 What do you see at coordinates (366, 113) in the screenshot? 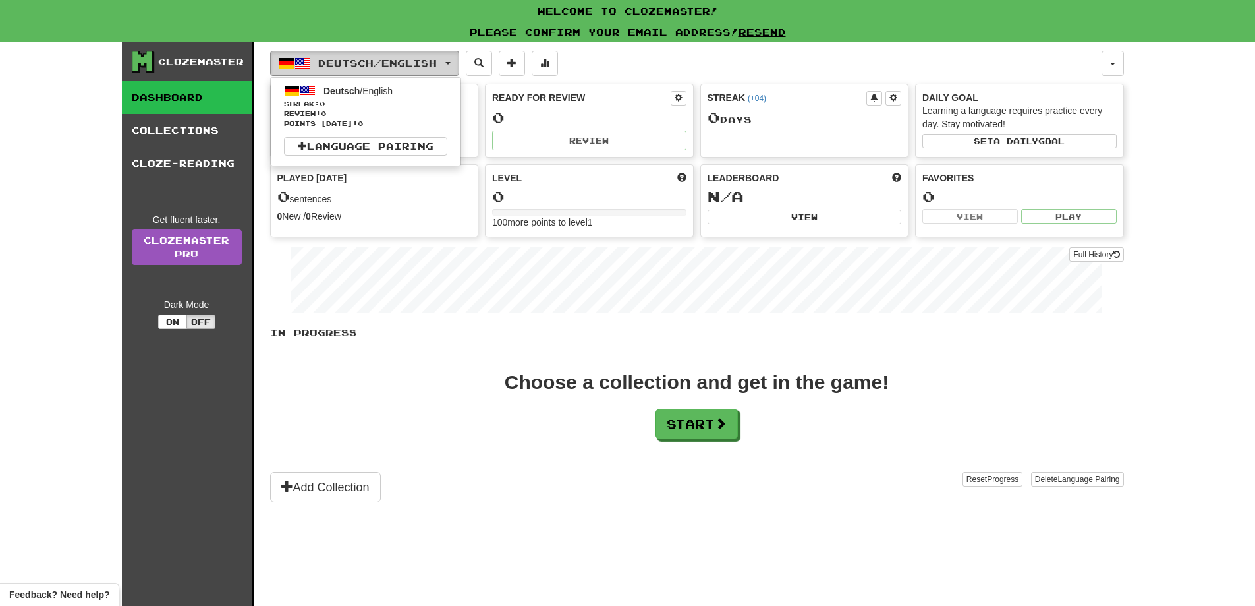
I see `span: Review: 0` at bounding box center [366, 113].